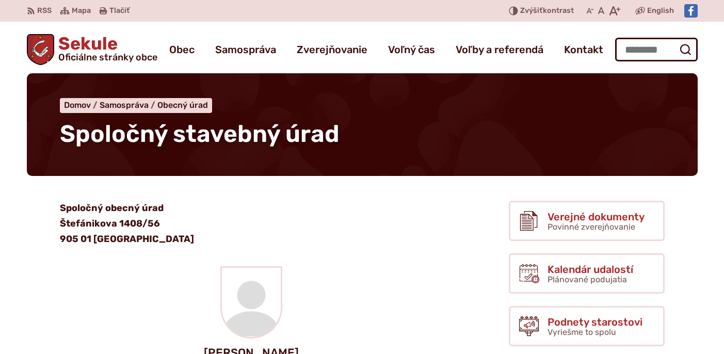 The width and height of the screenshot is (724, 354). What do you see at coordinates (411, 50) in the screenshot?
I see `a: Voľný čas` at bounding box center [411, 50].